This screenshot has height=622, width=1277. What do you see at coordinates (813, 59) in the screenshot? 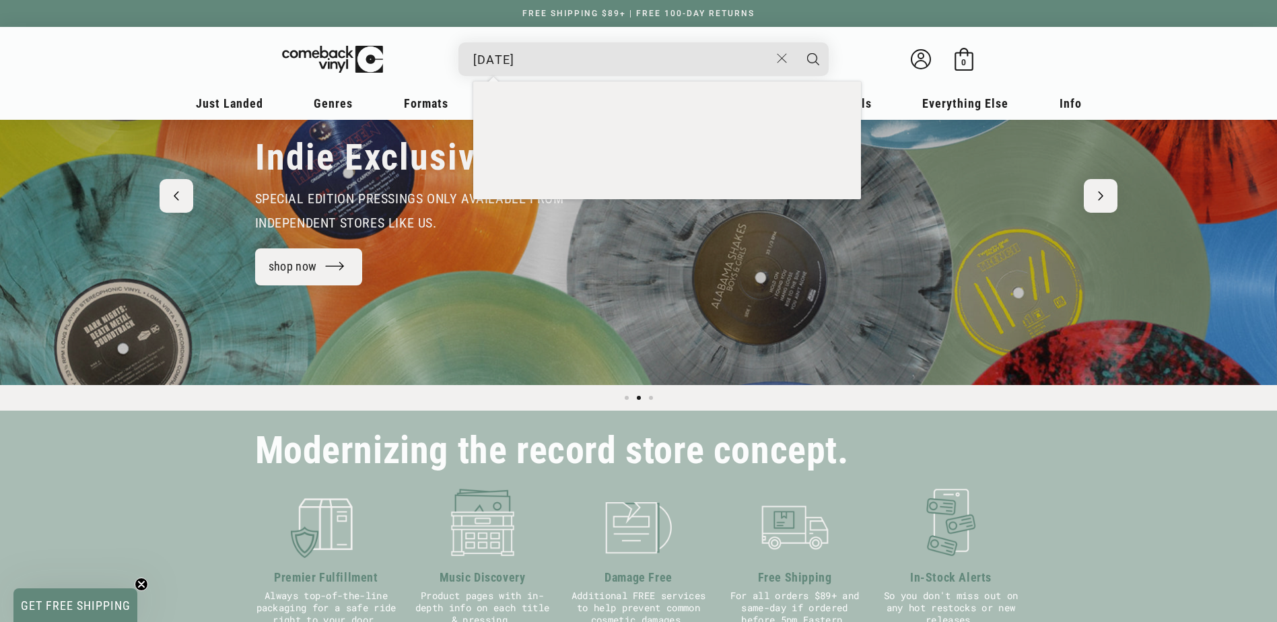
I see `button: Search` at bounding box center [813, 59].